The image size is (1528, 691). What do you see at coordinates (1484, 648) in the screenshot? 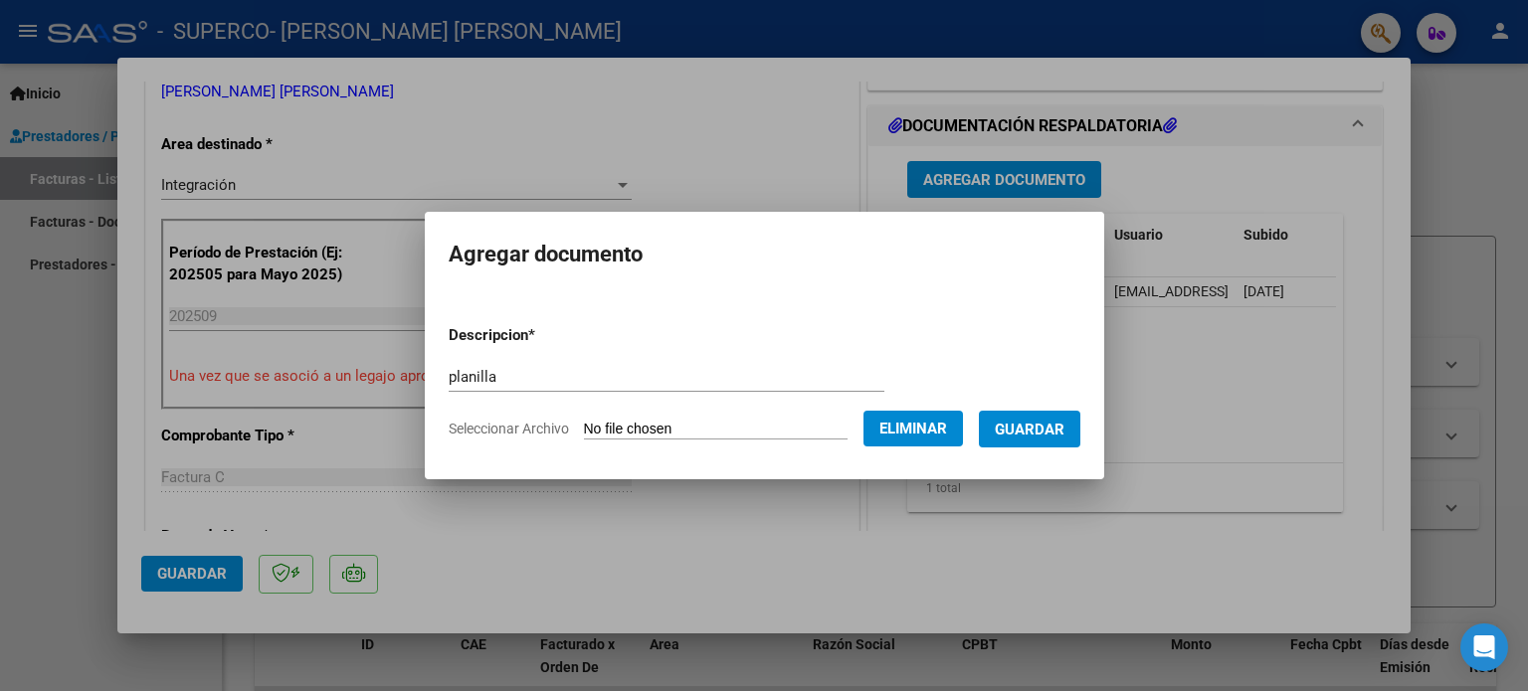
I see `div: Open Intercom Messenger` at bounding box center [1484, 648].